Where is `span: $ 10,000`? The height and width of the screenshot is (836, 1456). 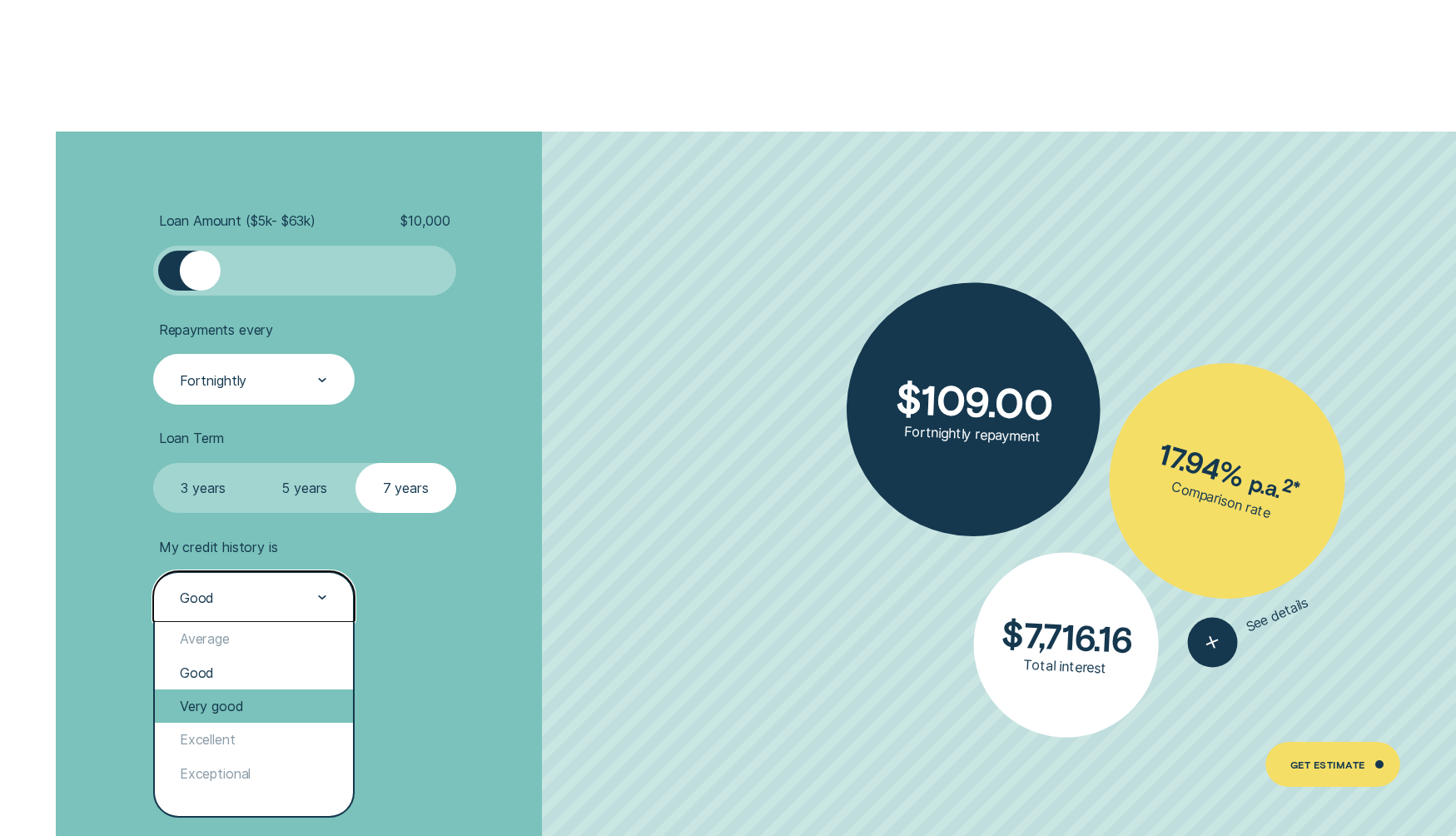
span: $ 10,000 is located at coordinates (425, 220).